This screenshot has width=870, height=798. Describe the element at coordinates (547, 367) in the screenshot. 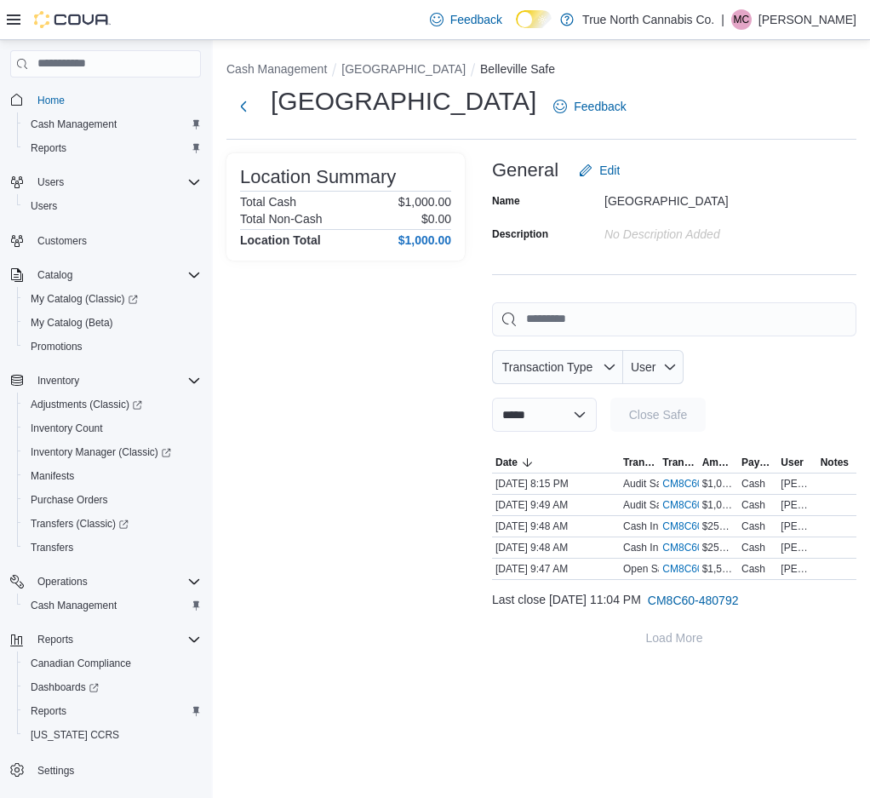

I see `span: Transaction Type` at that location.